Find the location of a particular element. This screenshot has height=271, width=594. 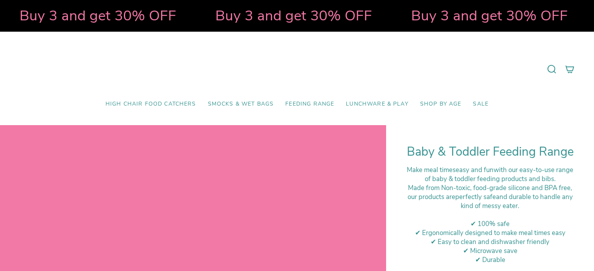

div: Shop by Age is located at coordinates (441, 104).